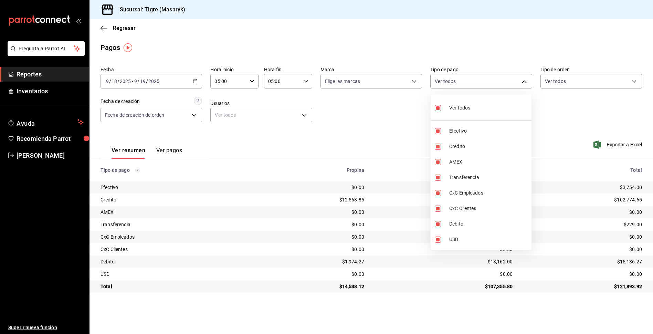 This screenshot has width=653, height=334. I want to click on span: USD, so click(489, 239).